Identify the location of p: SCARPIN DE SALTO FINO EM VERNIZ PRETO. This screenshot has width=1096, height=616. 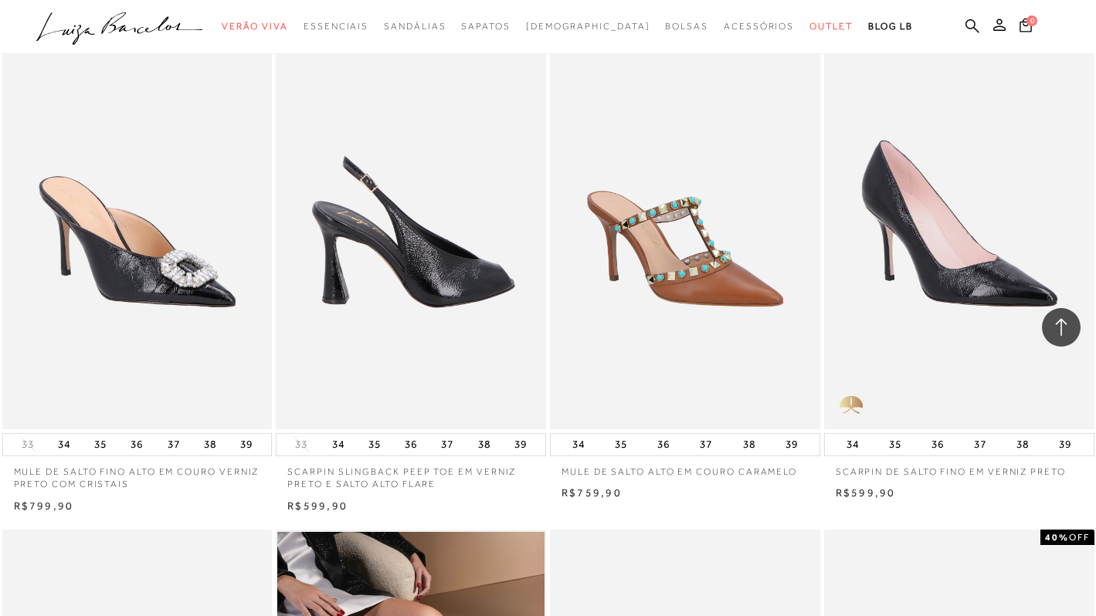
(959, 467).